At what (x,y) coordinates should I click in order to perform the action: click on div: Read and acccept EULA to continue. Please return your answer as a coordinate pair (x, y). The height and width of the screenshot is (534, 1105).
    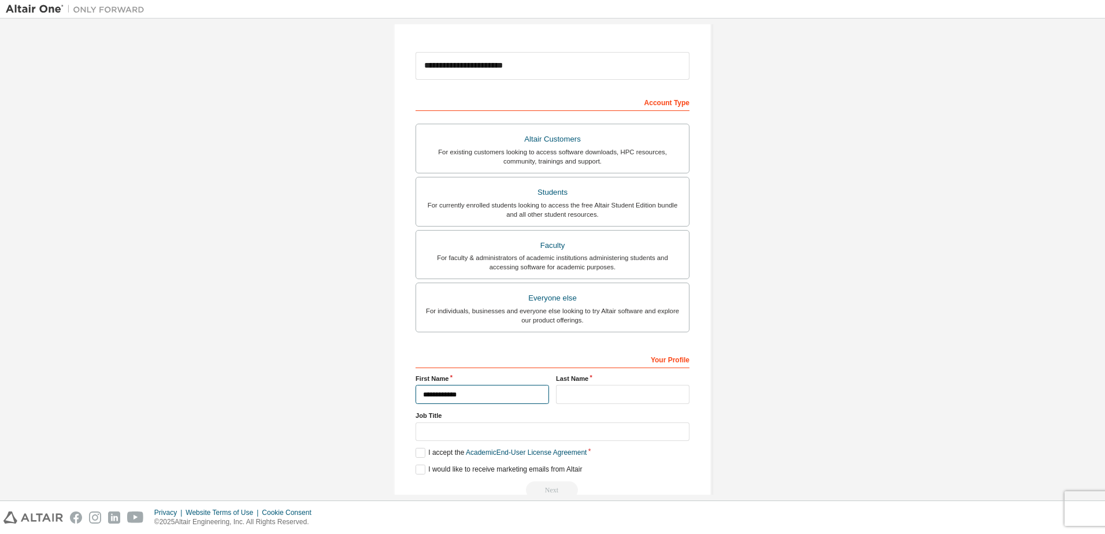
    Looking at the image, I should click on (552, 490).